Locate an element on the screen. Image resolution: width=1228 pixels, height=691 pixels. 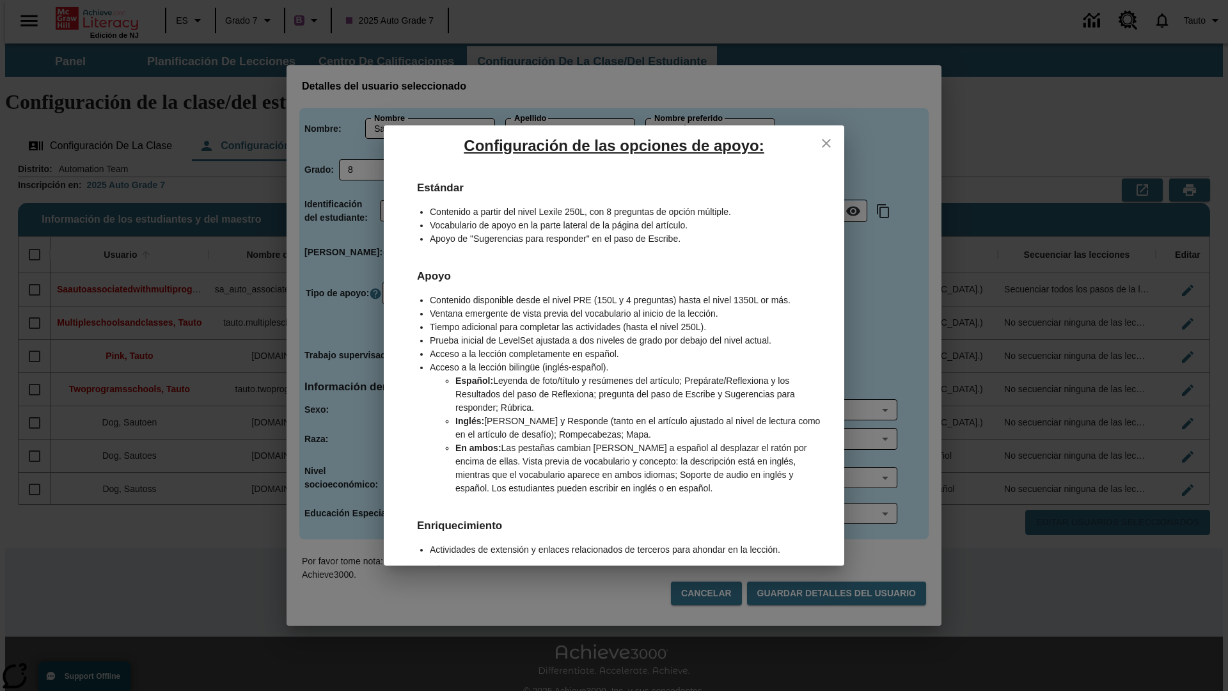
li: Acceso a la lección completamente en español. is located at coordinates (627, 354).